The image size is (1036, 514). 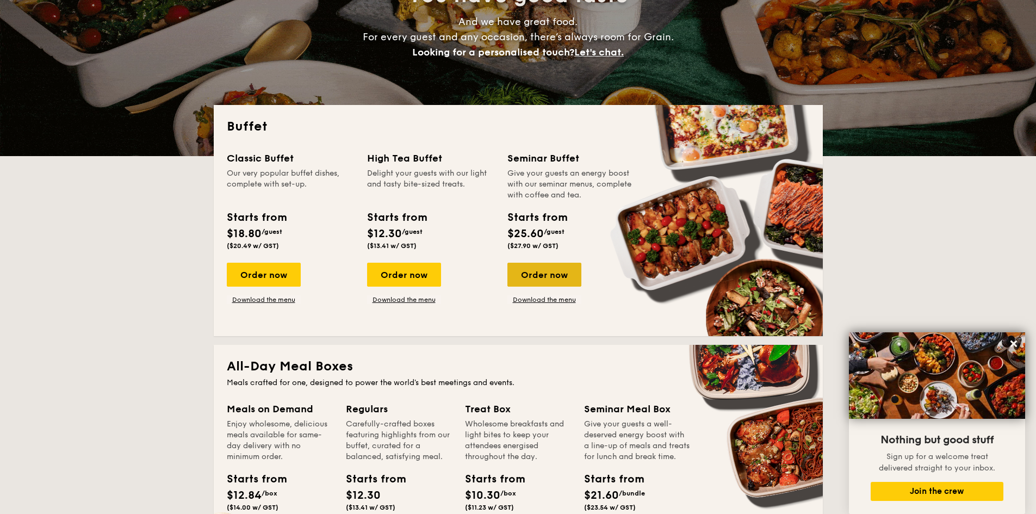 I want to click on span: ($27.90 w/ GST), so click(x=533, y=246).